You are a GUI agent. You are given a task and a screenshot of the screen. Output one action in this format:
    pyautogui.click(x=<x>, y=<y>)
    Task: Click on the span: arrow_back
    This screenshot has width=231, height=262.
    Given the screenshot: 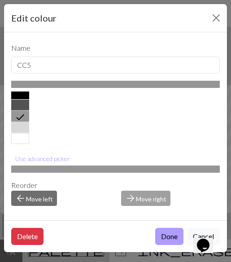 What is the action you would take?
    pyautogui.click(x=21, y=198)
    